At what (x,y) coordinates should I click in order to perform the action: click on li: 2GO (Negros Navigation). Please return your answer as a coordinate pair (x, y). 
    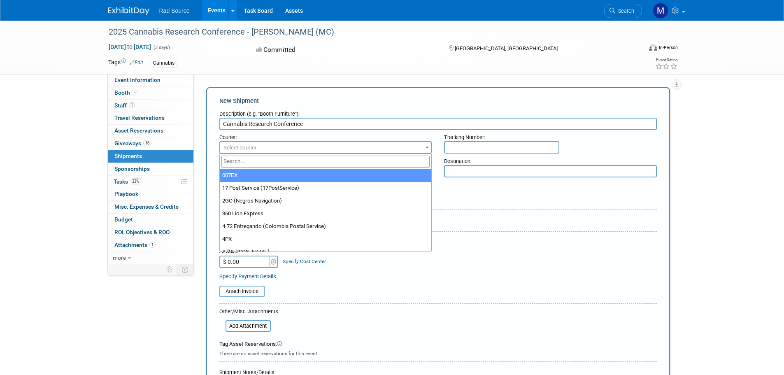
    Looking at the image, I should click on (325, 201).